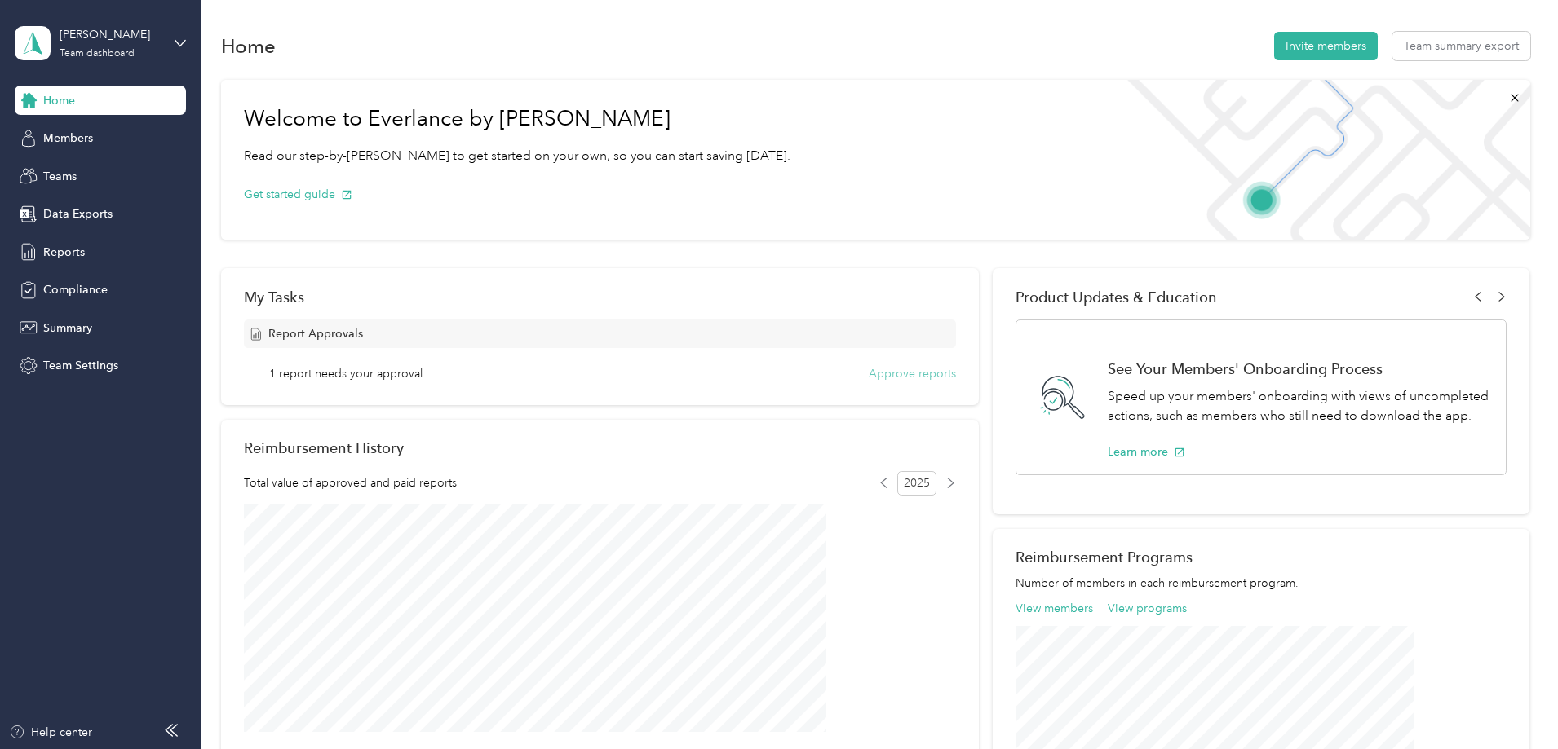  I want to click on h2: Reimbursement Programs, so click(1261, 557).